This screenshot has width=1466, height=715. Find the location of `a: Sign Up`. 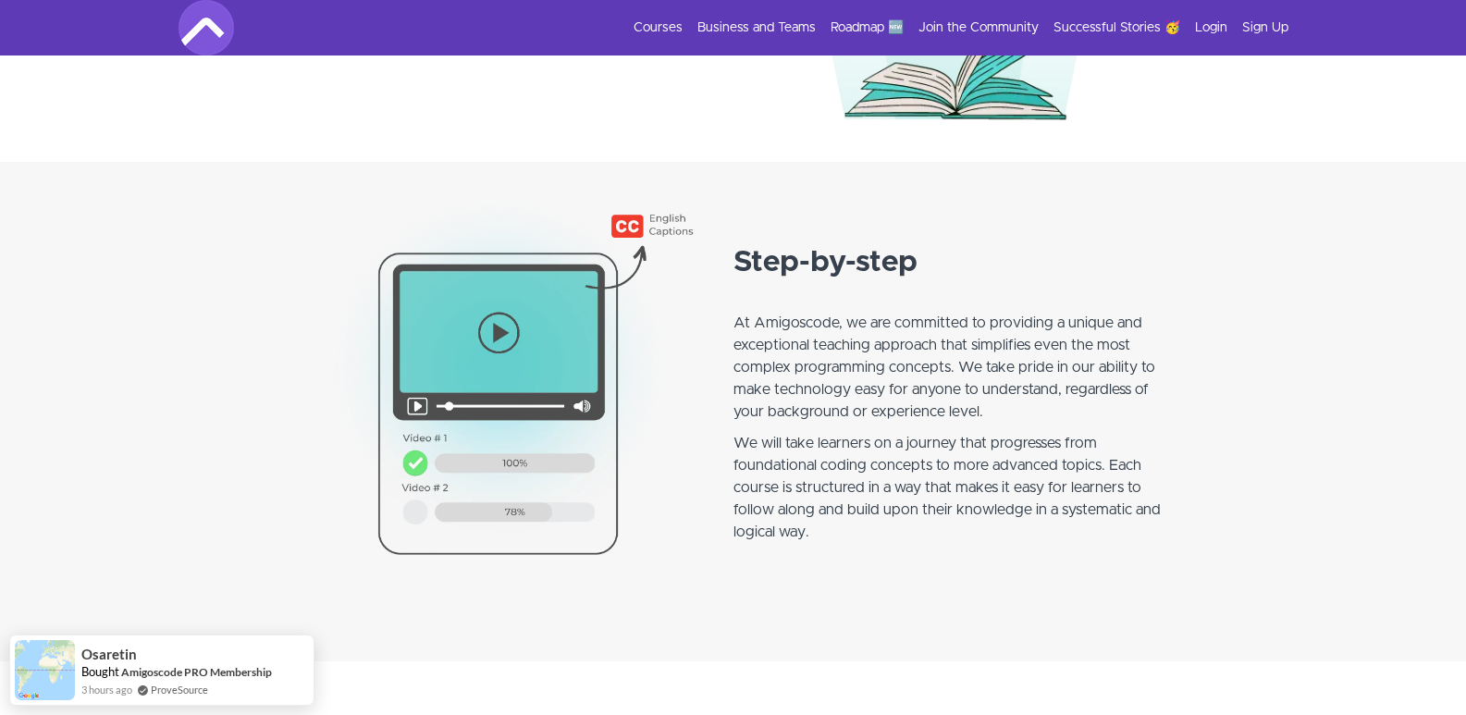

a: Sign Up is located at coordinates (1265, 28).